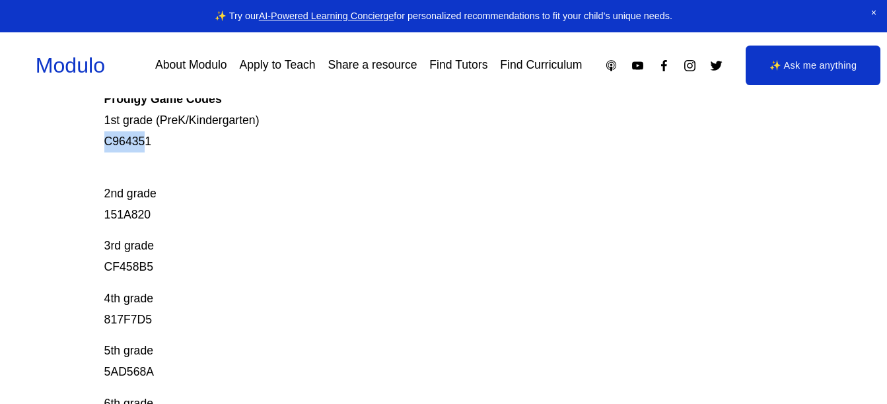  Describe the element at coordinates (716, 65) in the screenshot. I see `a: Twitter` at that location.